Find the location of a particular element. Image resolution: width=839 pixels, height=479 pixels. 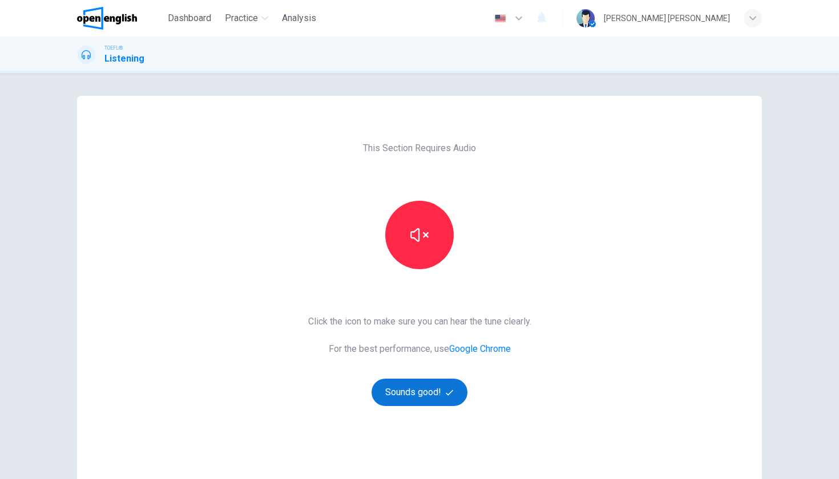

span: For the best performance, use is located at coordinates (420, 349).